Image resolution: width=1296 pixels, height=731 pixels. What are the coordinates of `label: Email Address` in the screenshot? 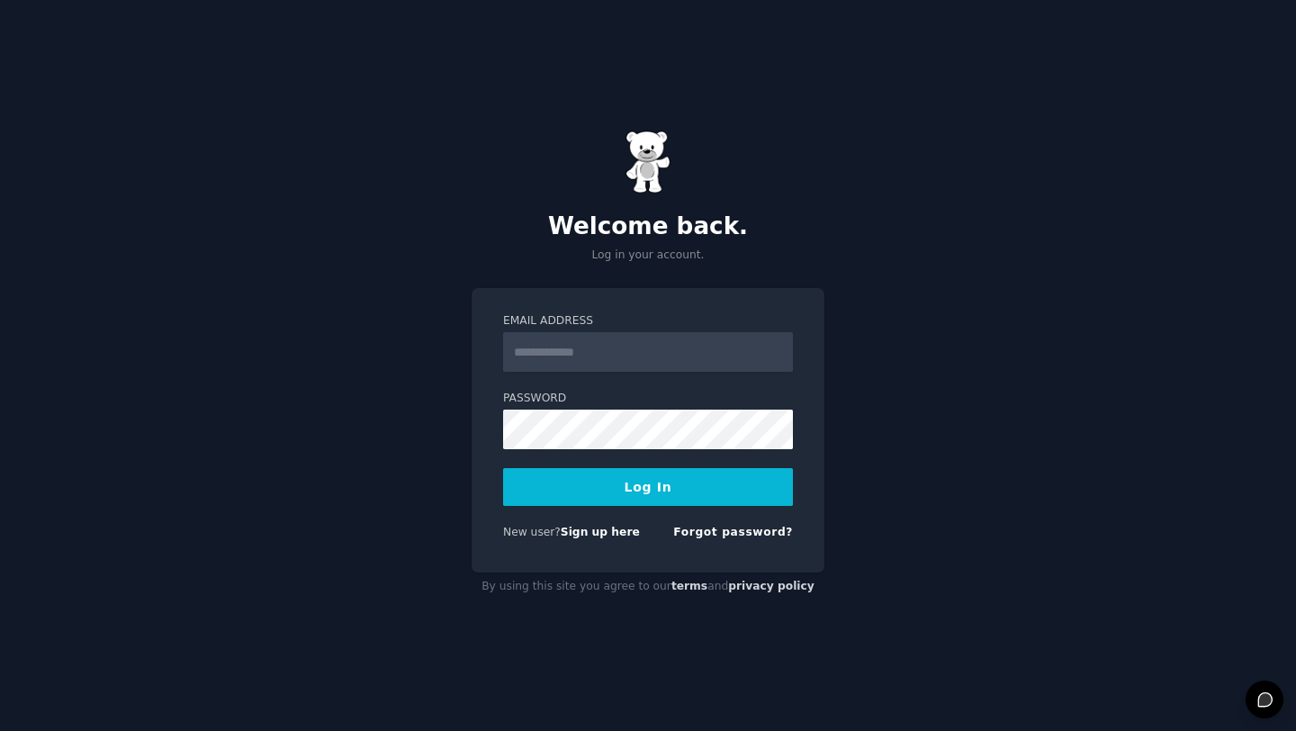 It's located at (648, 321).